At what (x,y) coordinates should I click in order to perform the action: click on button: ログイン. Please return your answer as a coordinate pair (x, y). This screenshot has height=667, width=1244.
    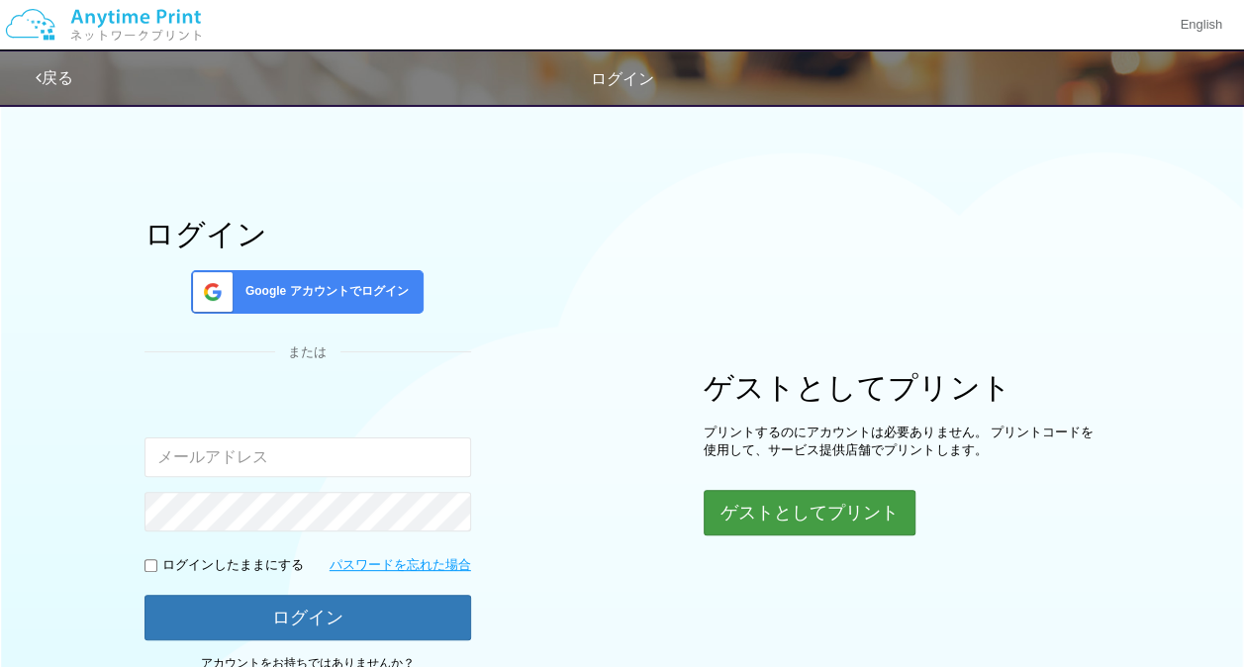
    Looking at the image, I should click on (308, 618).